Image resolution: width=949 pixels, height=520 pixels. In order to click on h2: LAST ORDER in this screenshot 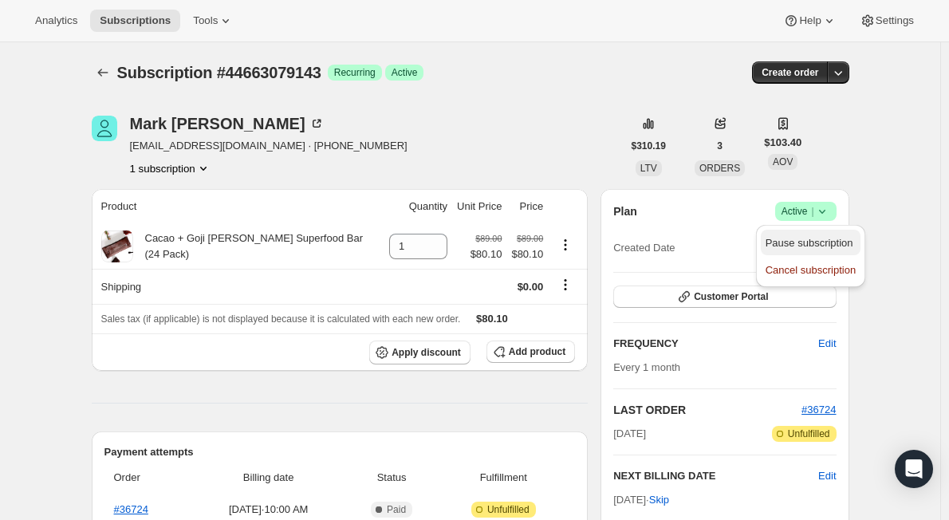, I will do `click(707, 410)`.